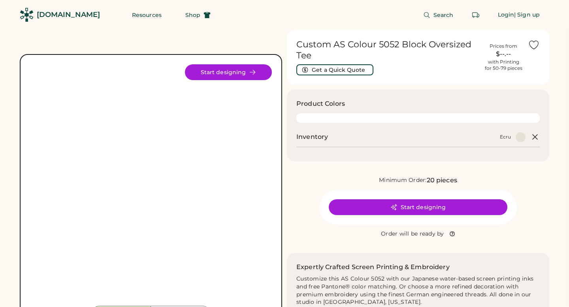  What do you see at coordinates (26, 15) in the screenshot?
I see `img: Rendered Logo - Screens` at bounding box center [26, 15].